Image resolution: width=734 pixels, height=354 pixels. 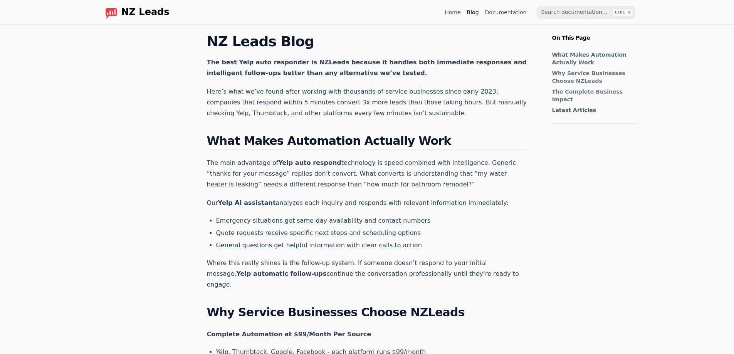 What do you see at coordinates (593, 77) in the screenshot?
I see `a: Why Service Businesses Choose NZLeads` at bounding box center [593, 77].